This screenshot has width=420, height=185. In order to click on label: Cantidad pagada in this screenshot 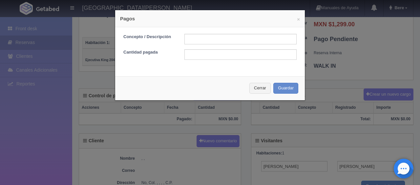, I will do `click(149, 52)`.